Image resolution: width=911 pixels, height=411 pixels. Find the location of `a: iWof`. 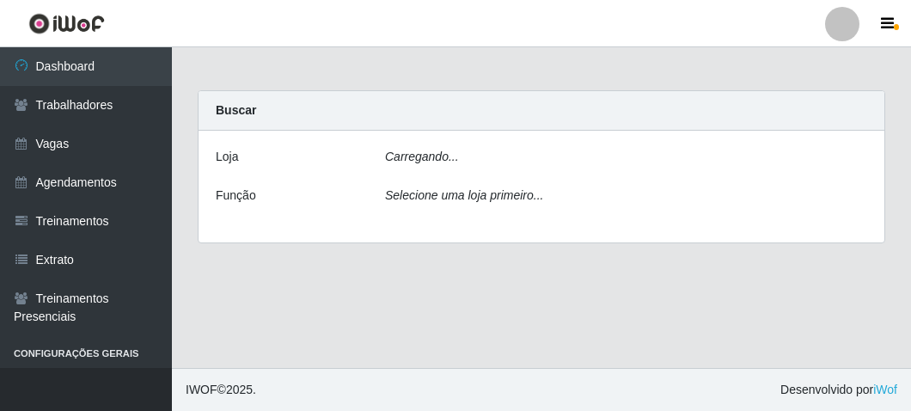

a: iWof is located at coordinates (885, 389).